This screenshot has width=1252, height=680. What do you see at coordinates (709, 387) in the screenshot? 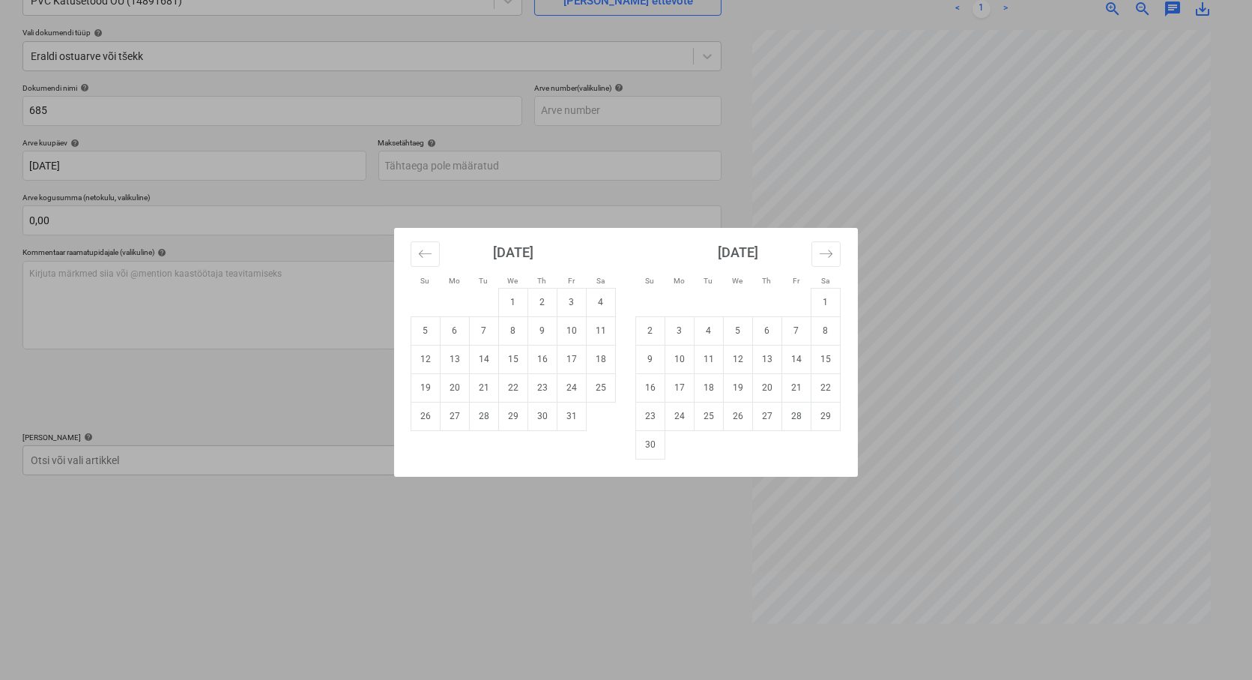
I see `td: Tuesday, November 18, 2025` at bounding box center [709, 387].